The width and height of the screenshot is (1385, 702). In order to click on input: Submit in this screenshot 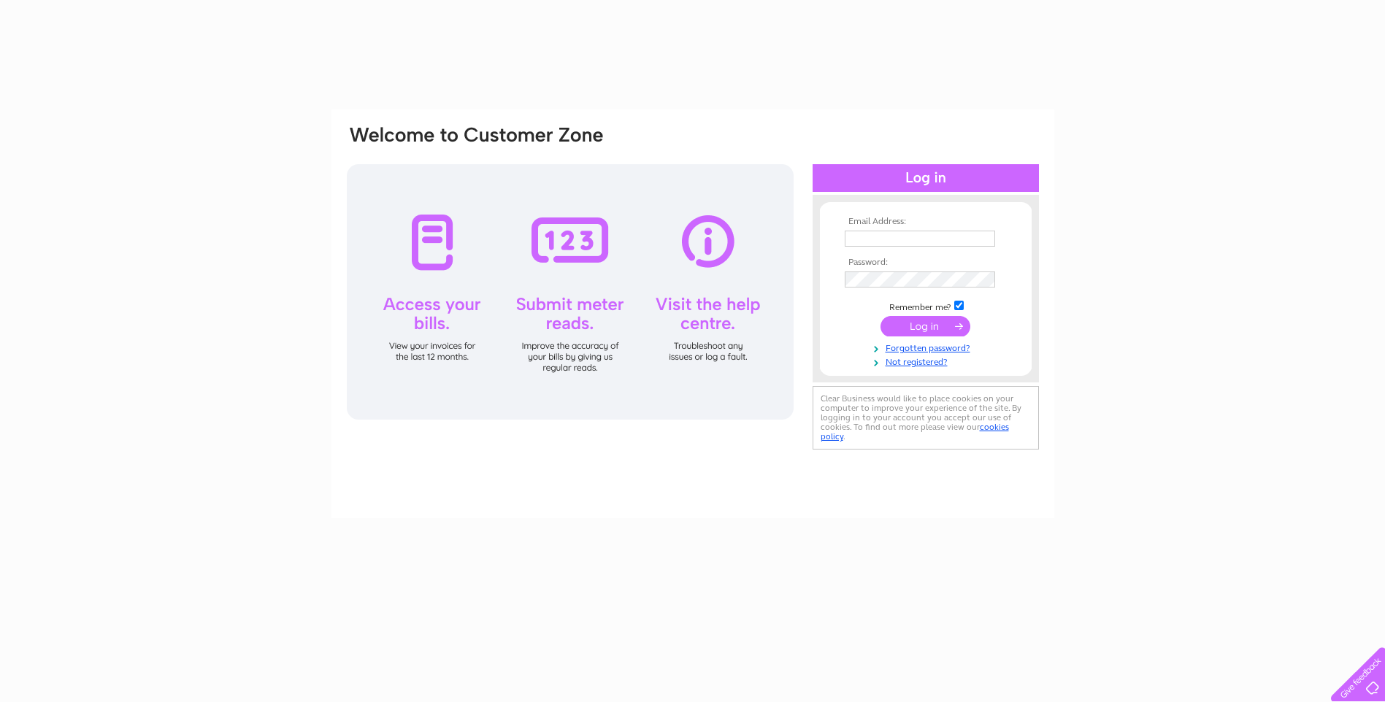, I will do `click(925, 326)`.